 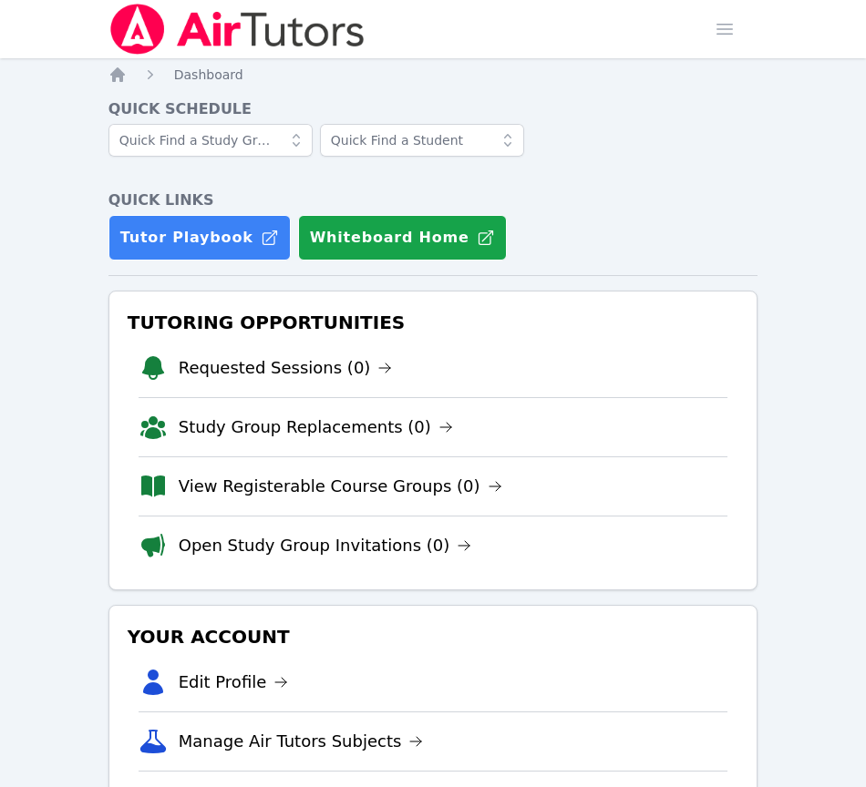 What do you see at coordinates (285, 368) in the screenshot?
I see `a: Requested Sessions (0)` at bounding box center [285, 368].